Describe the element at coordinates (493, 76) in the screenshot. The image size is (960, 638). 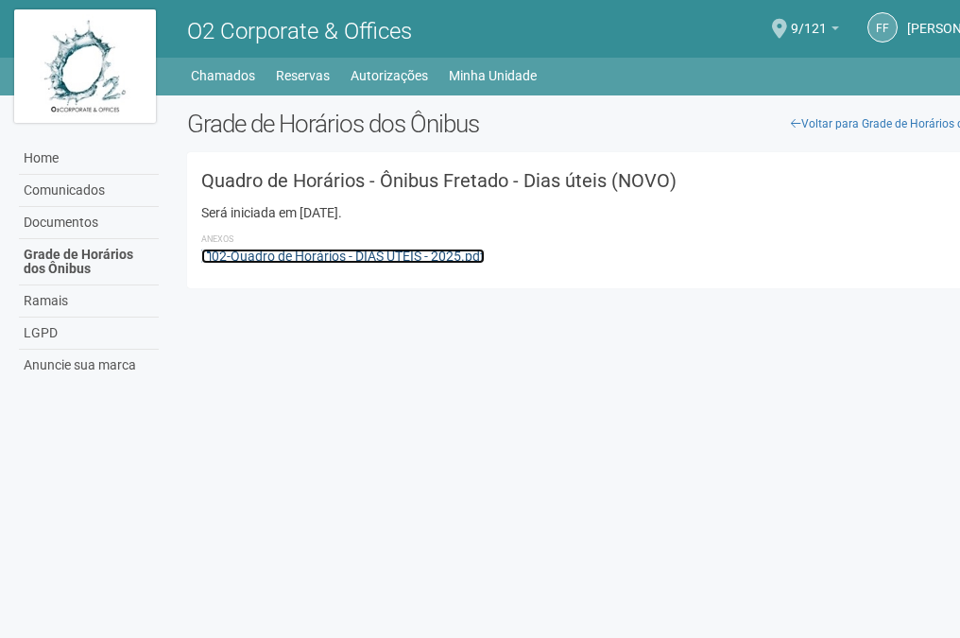
I see `a: Minha Unidade` at that location.